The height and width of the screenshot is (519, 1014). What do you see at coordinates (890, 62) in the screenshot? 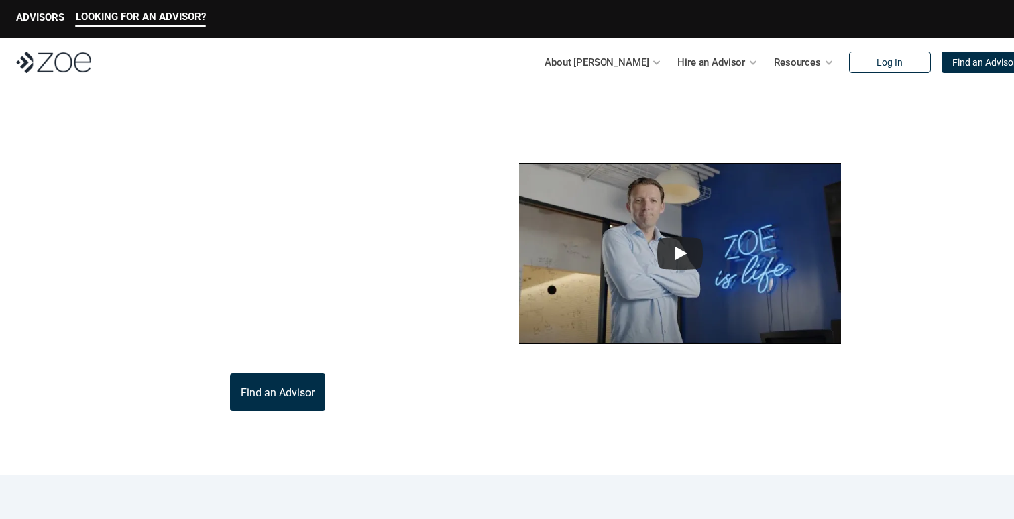
I see `p: Log In` at bounding box center [890, 62].